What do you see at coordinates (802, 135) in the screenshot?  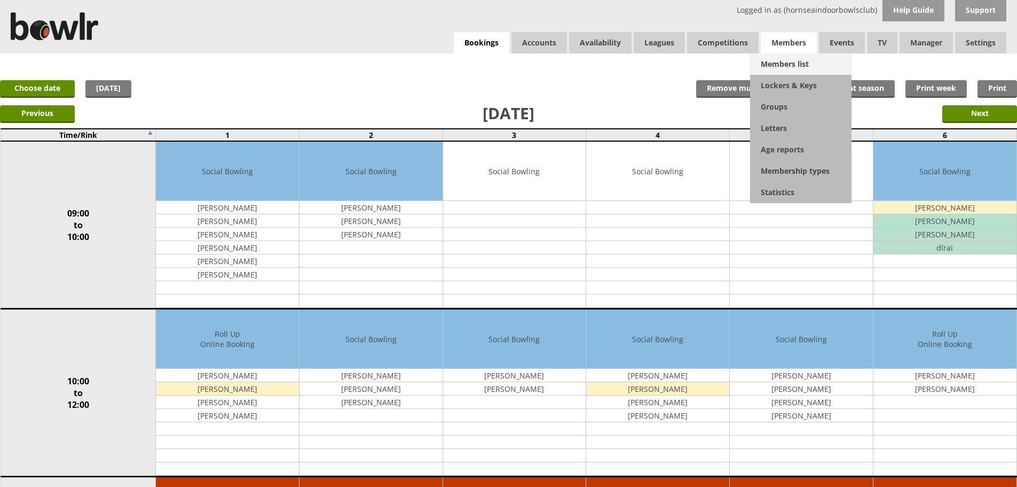 I see `td: 5` at bounding box center [802, 135].